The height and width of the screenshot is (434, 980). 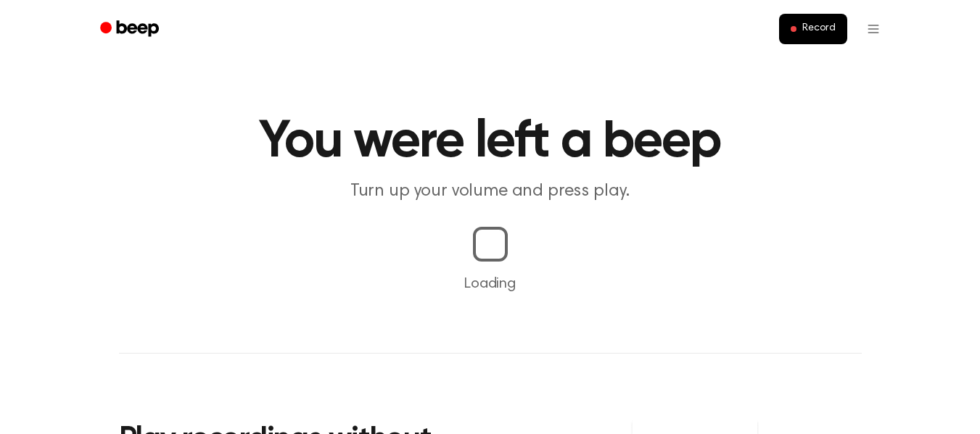 What do you see at coordinates (818, 29) in the screenshot?
I see `span: Record` at bounding box center [818, 29].